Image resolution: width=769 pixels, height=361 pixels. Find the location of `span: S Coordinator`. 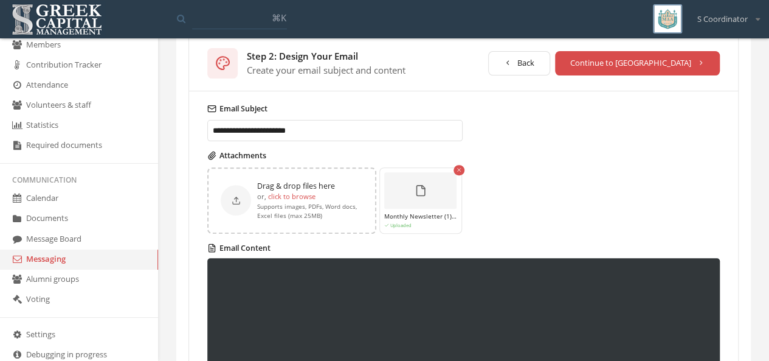

span: S Coordinator is located at coordinates (722, 19).